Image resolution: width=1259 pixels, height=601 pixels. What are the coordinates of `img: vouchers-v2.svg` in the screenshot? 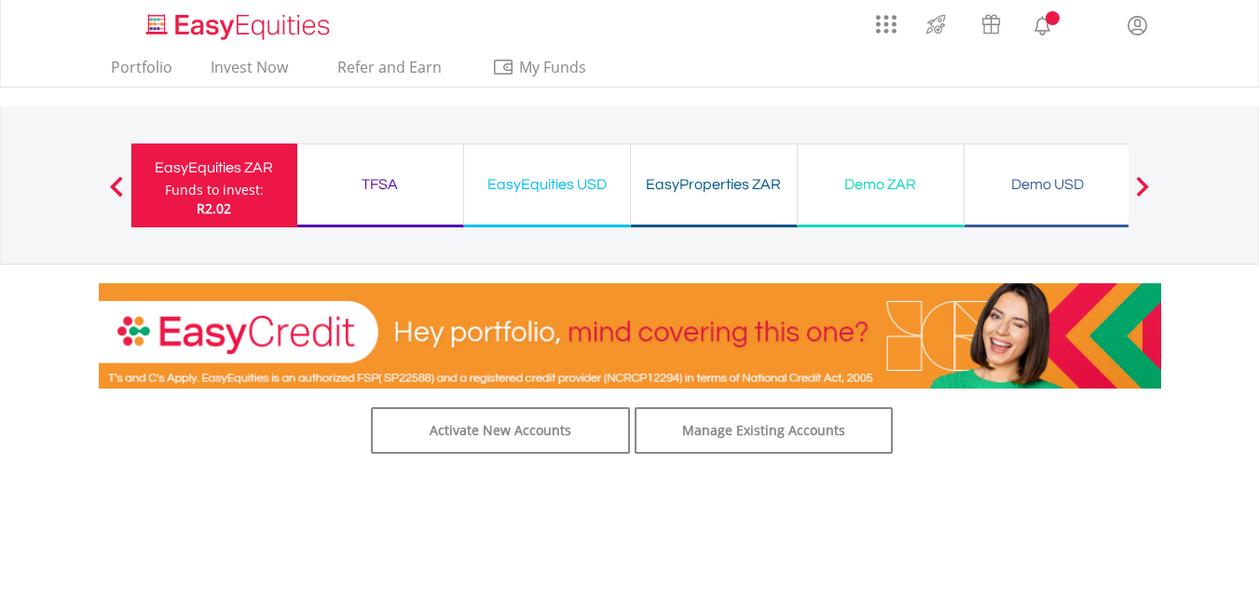 It's located at (991, 24).